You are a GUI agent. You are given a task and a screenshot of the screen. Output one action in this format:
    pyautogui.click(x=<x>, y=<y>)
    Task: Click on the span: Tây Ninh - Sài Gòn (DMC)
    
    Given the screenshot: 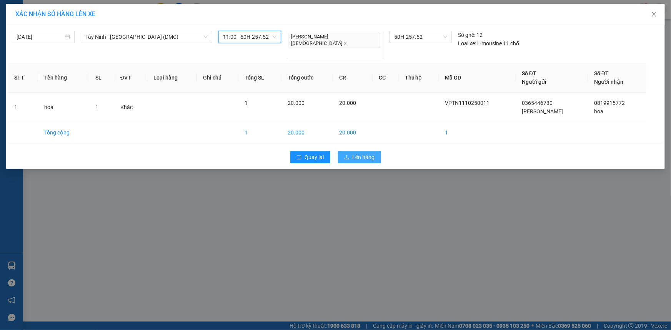 What is the action you would take?
    pyautogui.click(x=146, y=37)
    